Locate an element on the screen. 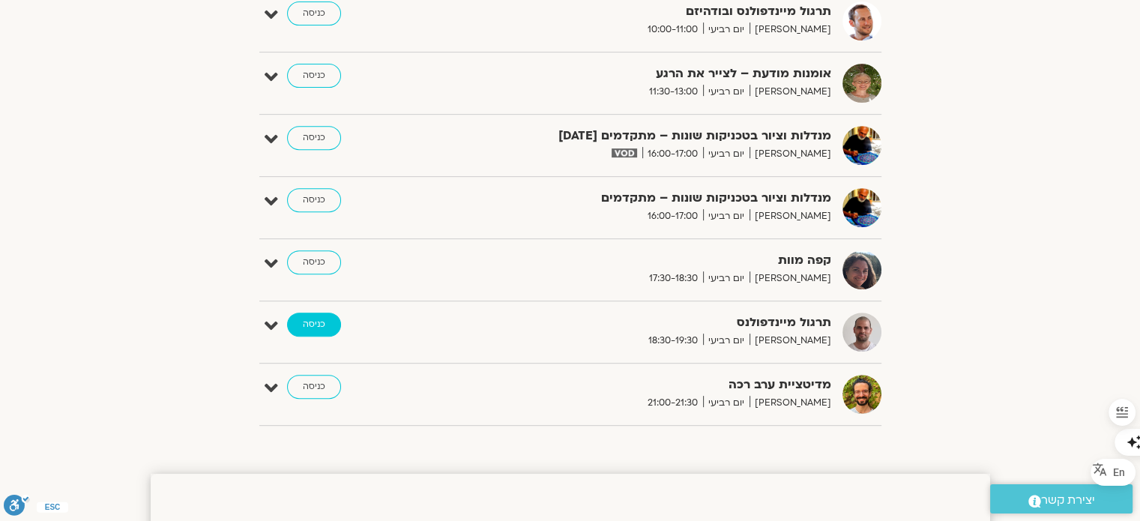 This screenshot has height=521, width=1140. span: 21:00-21:30 is located at coordinates (672, 403).